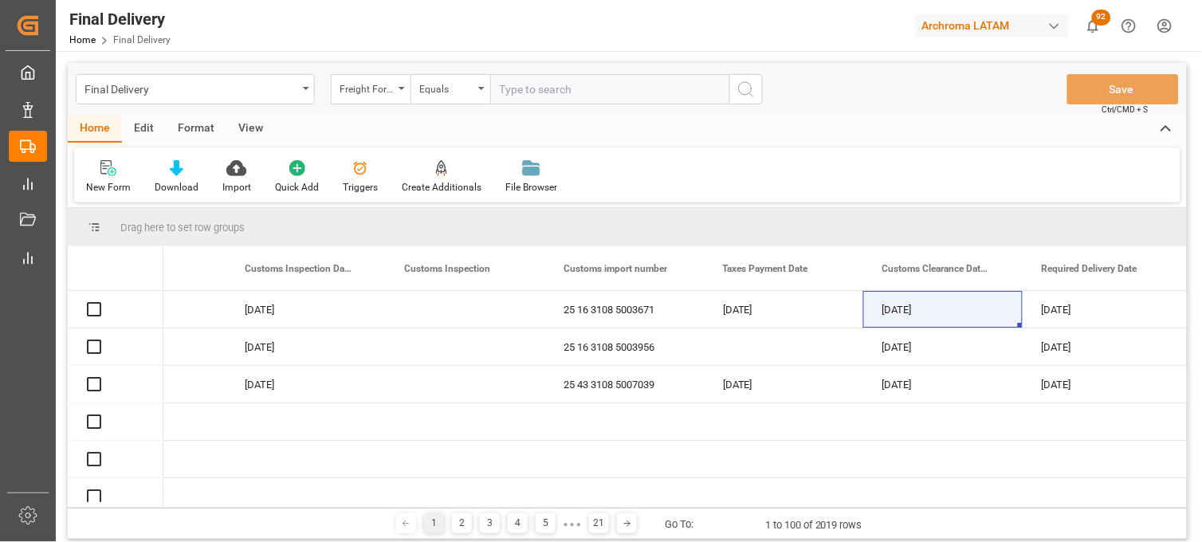 Image resolution: width=1202 pixels, height=542 pixels. What do you see at coordinates (108, 187) in the screenshot?
I see `div: New Form` at bounding box center [108, 187].